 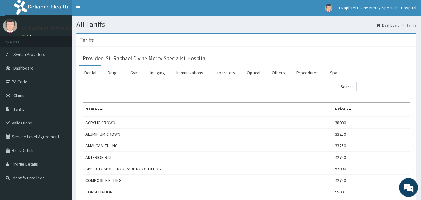 I want to click on h3: Provider - St. Raphael Divine Mercy Specialist Hospital, so click(x=145, y=58).